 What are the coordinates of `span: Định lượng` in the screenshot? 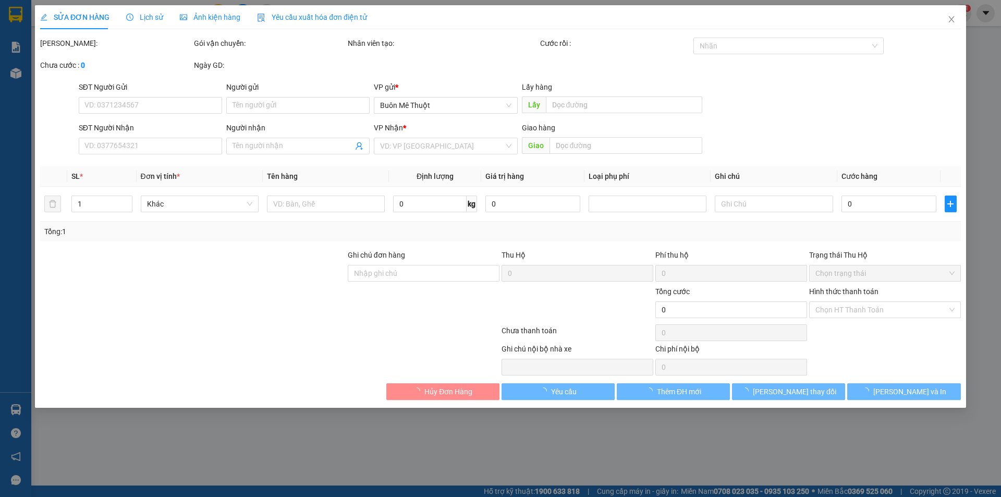 It's located at (435, 176).